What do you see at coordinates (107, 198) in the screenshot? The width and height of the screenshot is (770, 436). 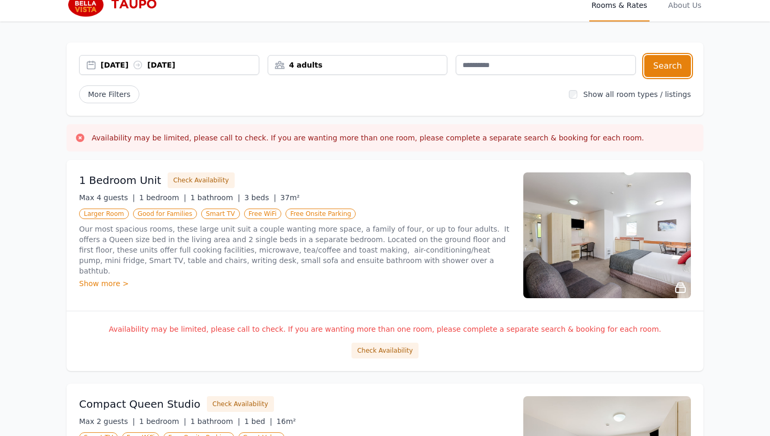 I see `span: Max 4 guests |` at bounding box center [107, 198].